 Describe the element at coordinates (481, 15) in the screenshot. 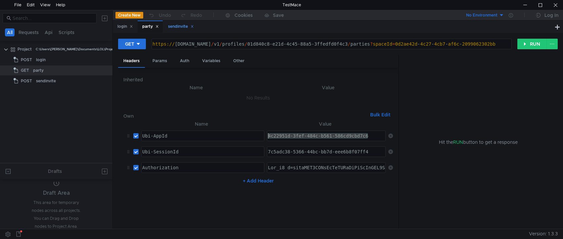

I see `div: No Environment` at that location.